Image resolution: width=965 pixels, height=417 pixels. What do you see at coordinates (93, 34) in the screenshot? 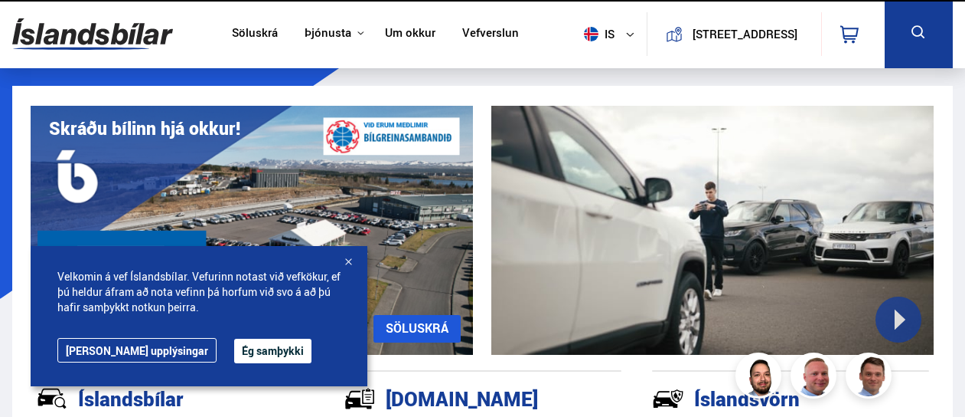
I see `img: G0Ugv5HjCgRt.svg` at bounding box center [93, 34].